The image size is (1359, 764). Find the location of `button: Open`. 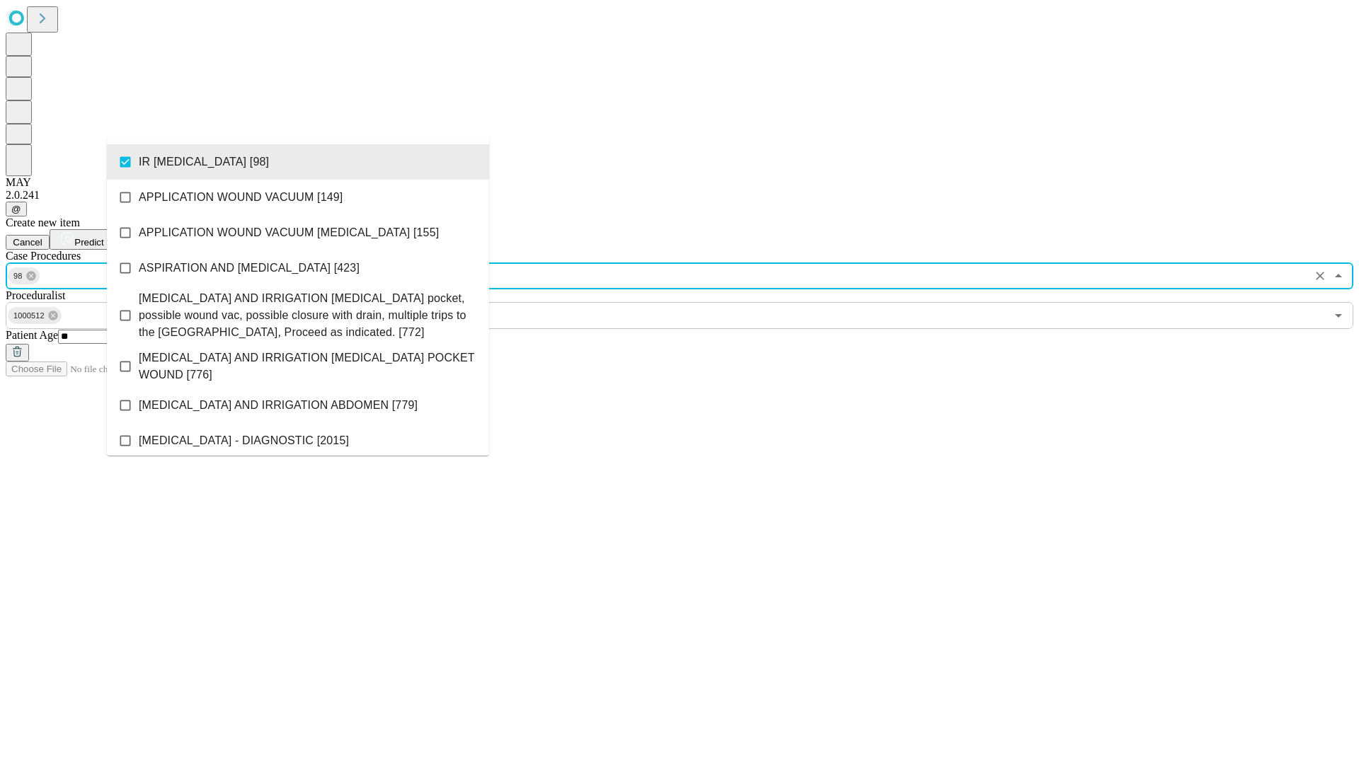

button: Open is located at coordinates (1338, 316).